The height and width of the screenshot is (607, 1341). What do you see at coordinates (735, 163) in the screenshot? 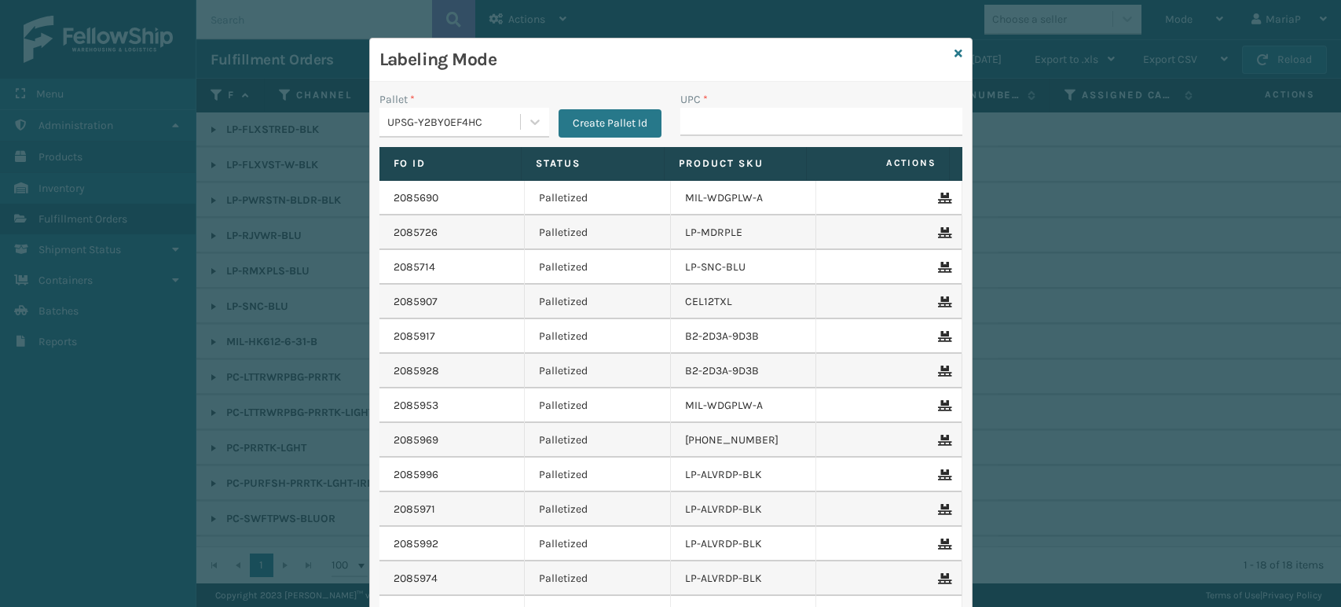
I see `label: Product SKU` at bounding box center [735, 163].